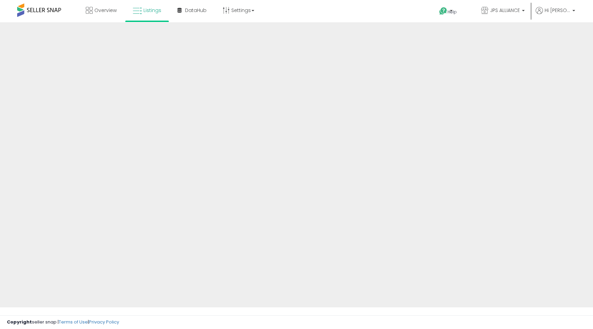 This screenshot has height=329, width=593. Describe the element at coordinates (452, 12) in the screenshot. I see `span: Help` at that location.